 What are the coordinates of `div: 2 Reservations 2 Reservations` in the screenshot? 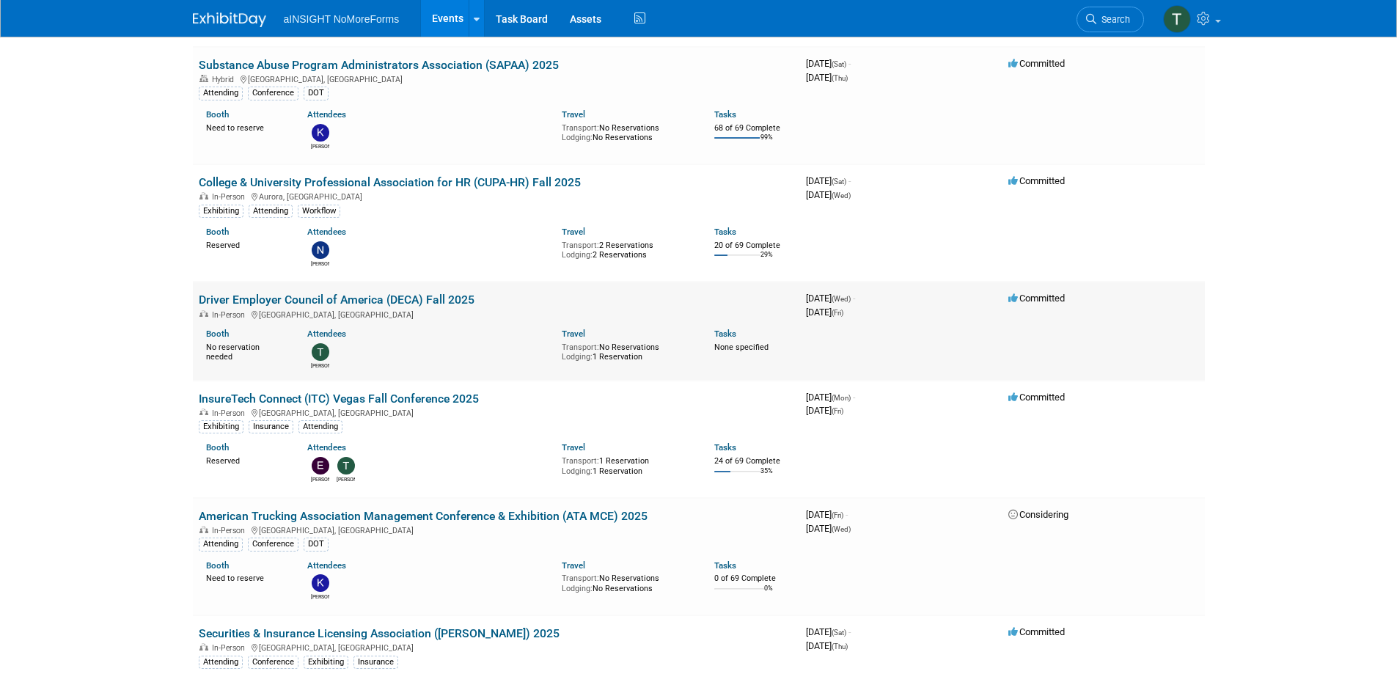 It's located at (627, 249).